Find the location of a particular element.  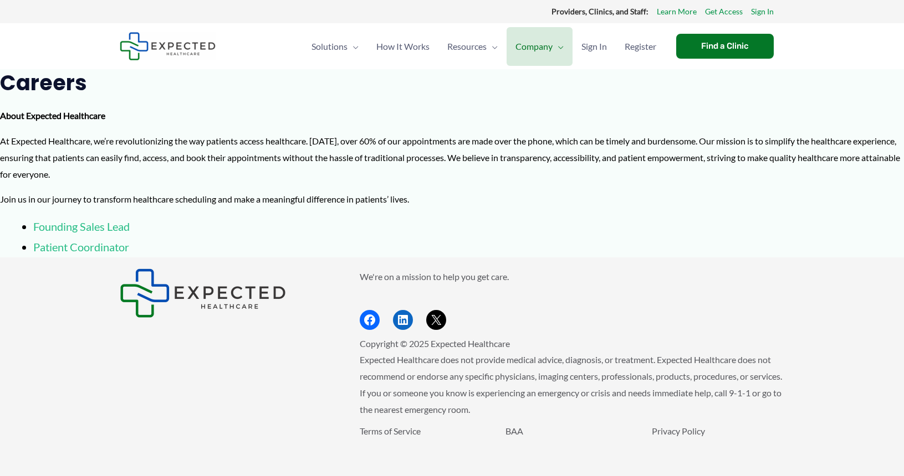

div: Find a Clinic is located at coordinates (725, 46).